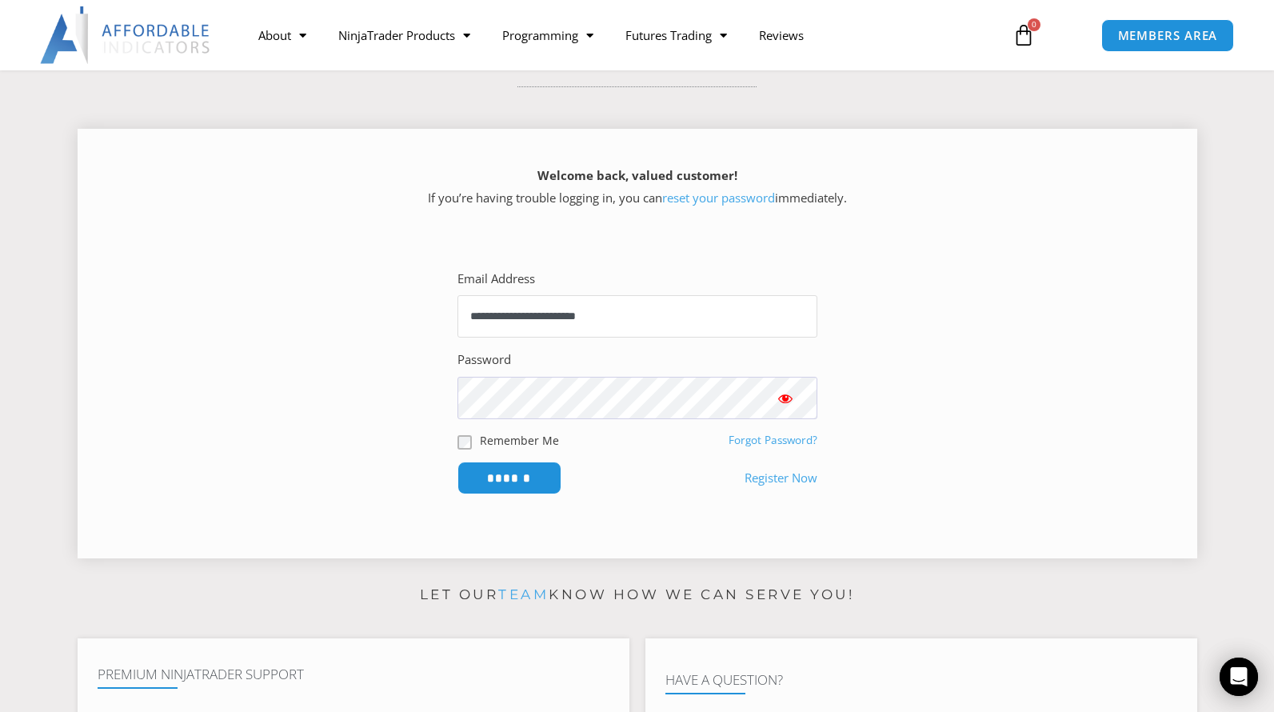 Image resolution: width=1274 pixels, height=712 pixels. I want to click on a: NinjaTrader Products, so click(404, 35).